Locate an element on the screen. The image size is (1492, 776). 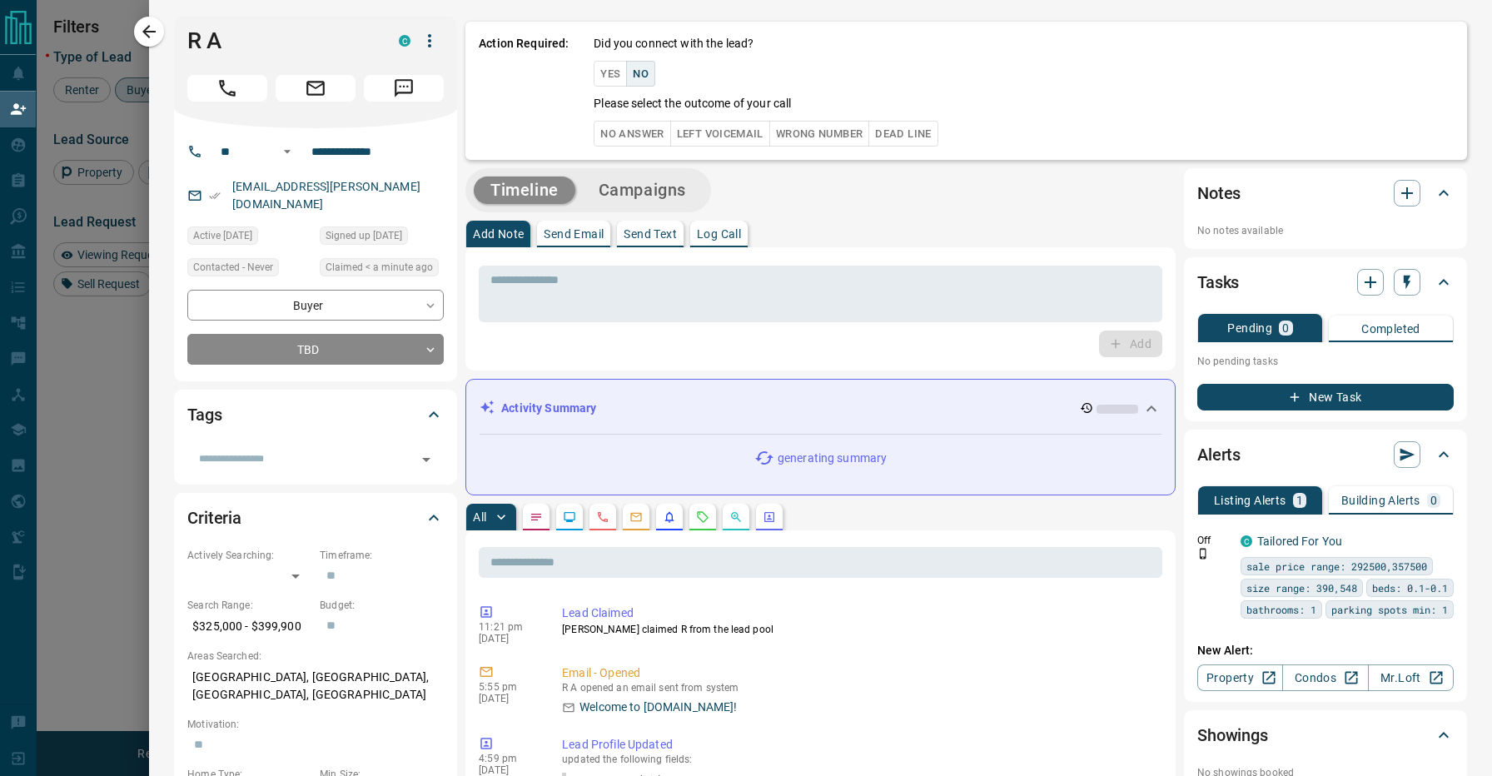
svg: Emails is located at coordinates (636, 517).